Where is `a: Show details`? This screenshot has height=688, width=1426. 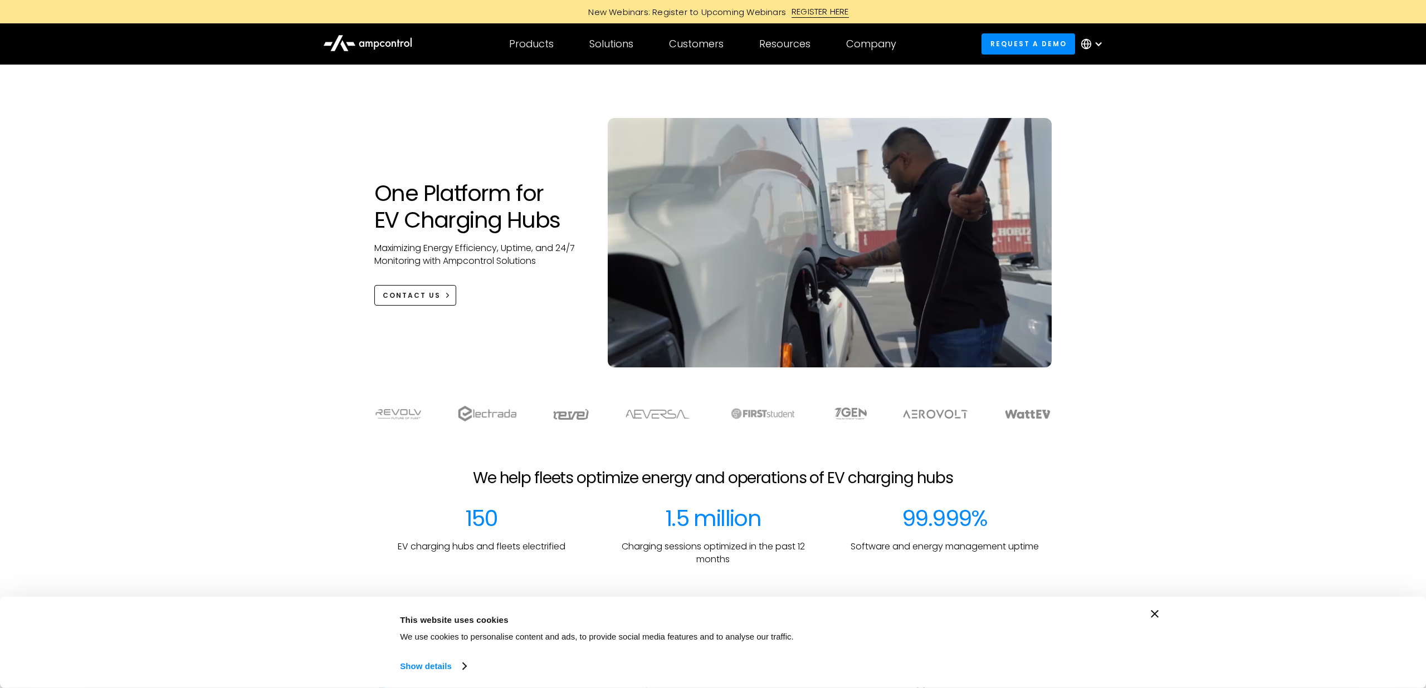
a: Show details is located at coordinates (433, 667).